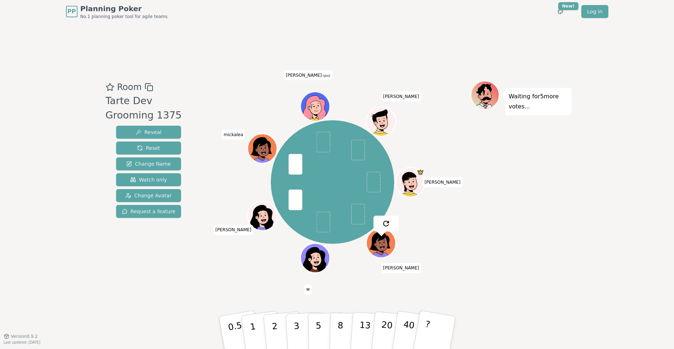  What do you see at coordinates (124, 9) in the screenshot?
I see `span: Planning Poker` at bounding box center [124, 9].